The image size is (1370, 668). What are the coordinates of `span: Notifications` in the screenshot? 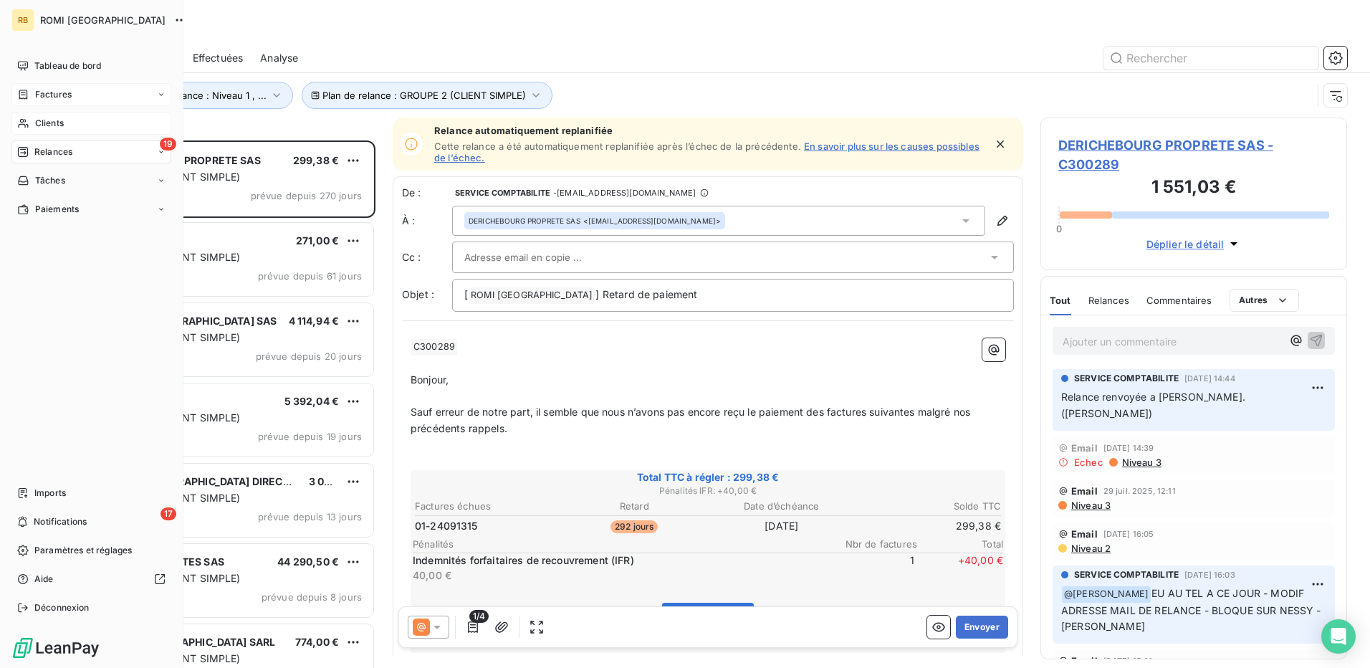 It's located at (60, 522).